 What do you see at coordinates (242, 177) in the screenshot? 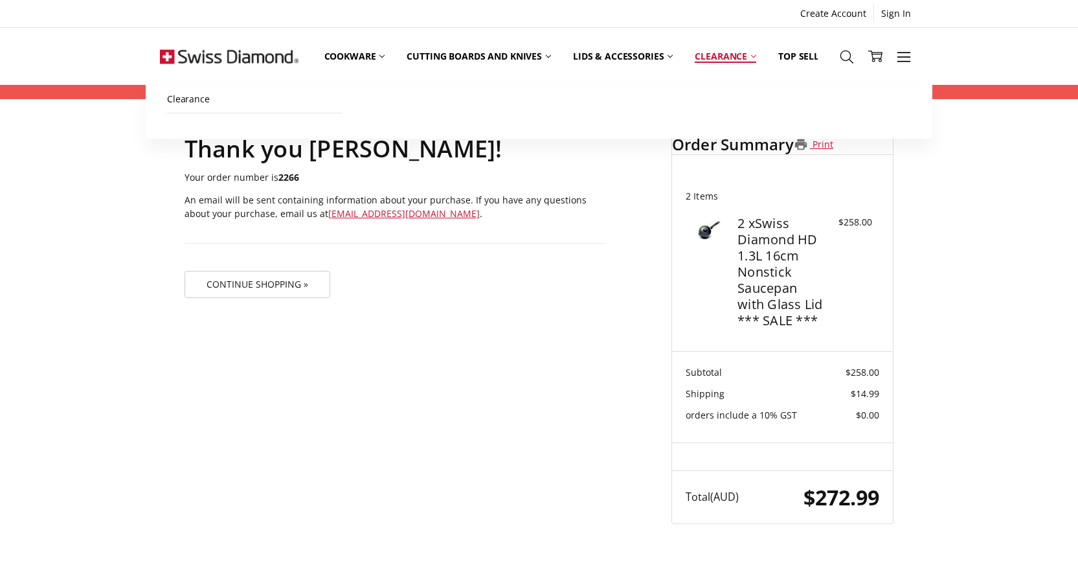
I see `span: Your order number is` at bounding box center [242, 177].